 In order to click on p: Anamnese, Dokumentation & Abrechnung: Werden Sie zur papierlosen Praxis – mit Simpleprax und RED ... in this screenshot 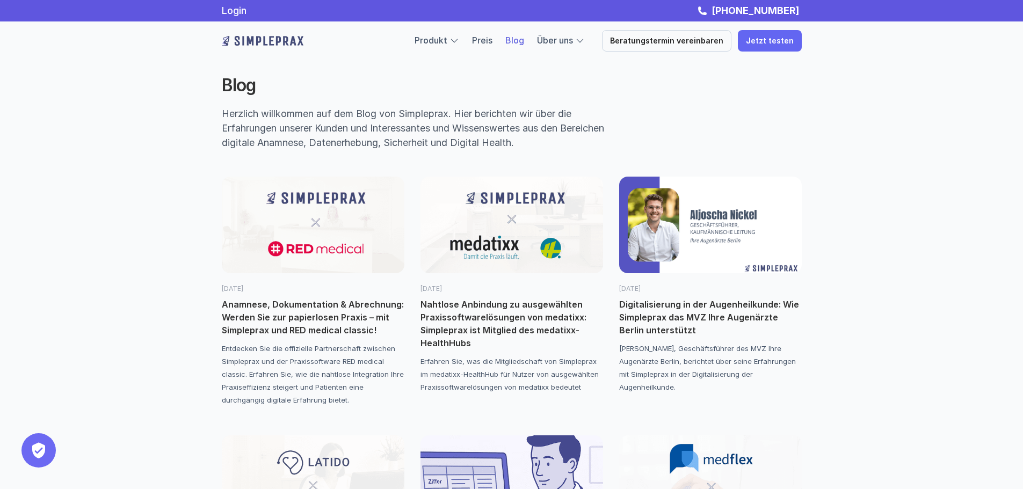, I will do `click(313, 317)`.